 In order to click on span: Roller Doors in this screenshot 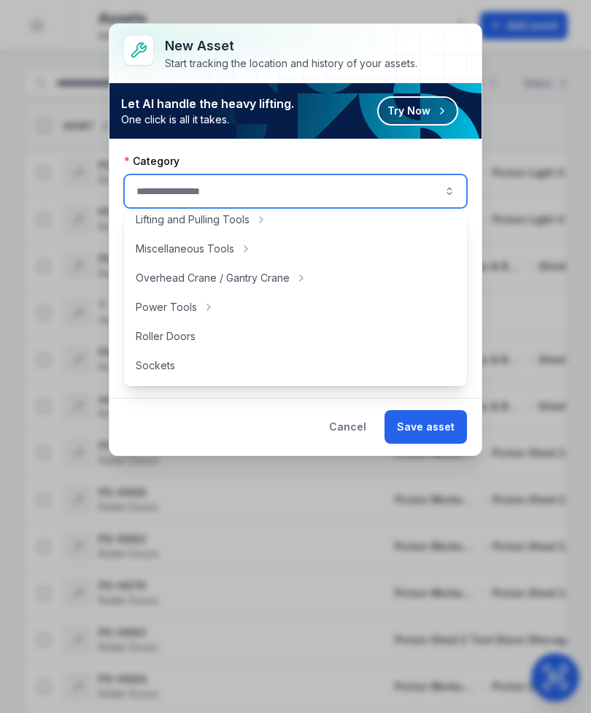, I will do `click(166, 337)`.